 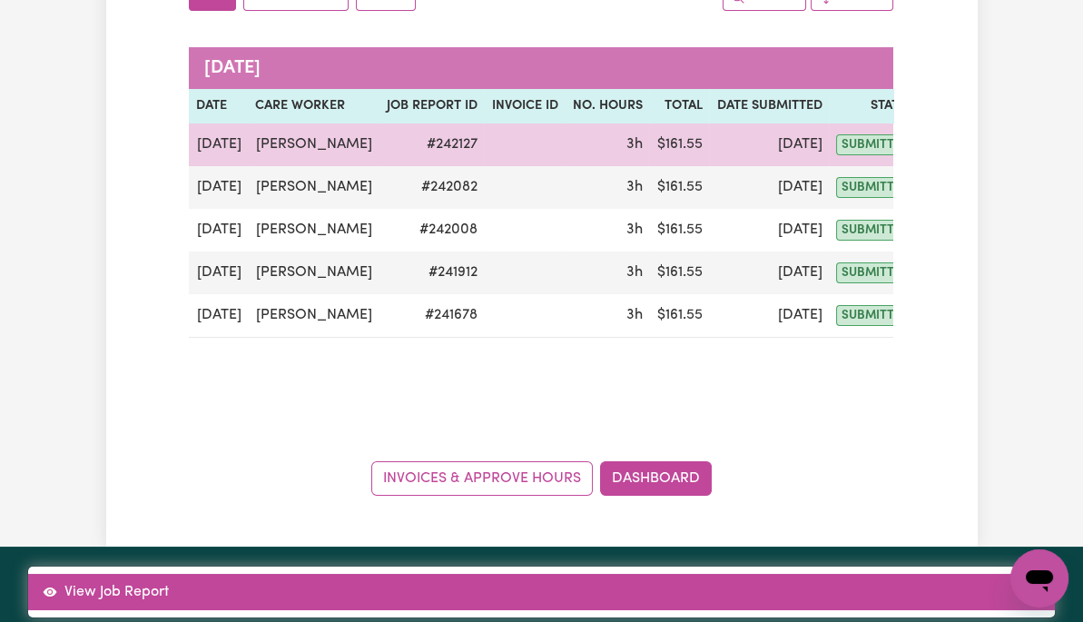 What do you see at coordinates (606, 106) in the screenshot?
I see `th: No. Hours` at bounding box center [606, 106].